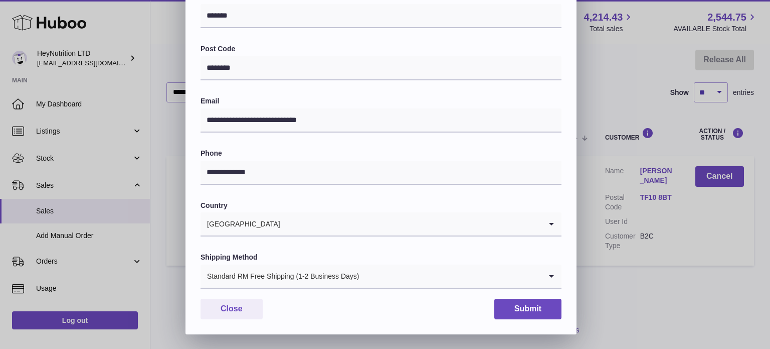  What do you see at coordinates (280, 276) in the screenshot?
I see `span: Standard RM Free Shipping (1-2 Business Days)` at bounding box center [280, 276].